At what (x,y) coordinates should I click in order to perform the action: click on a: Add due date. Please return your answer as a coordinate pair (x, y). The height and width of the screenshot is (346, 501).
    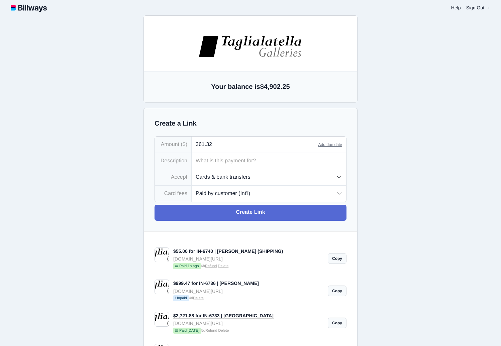
    Looking at the image, I should click on (330, 145).